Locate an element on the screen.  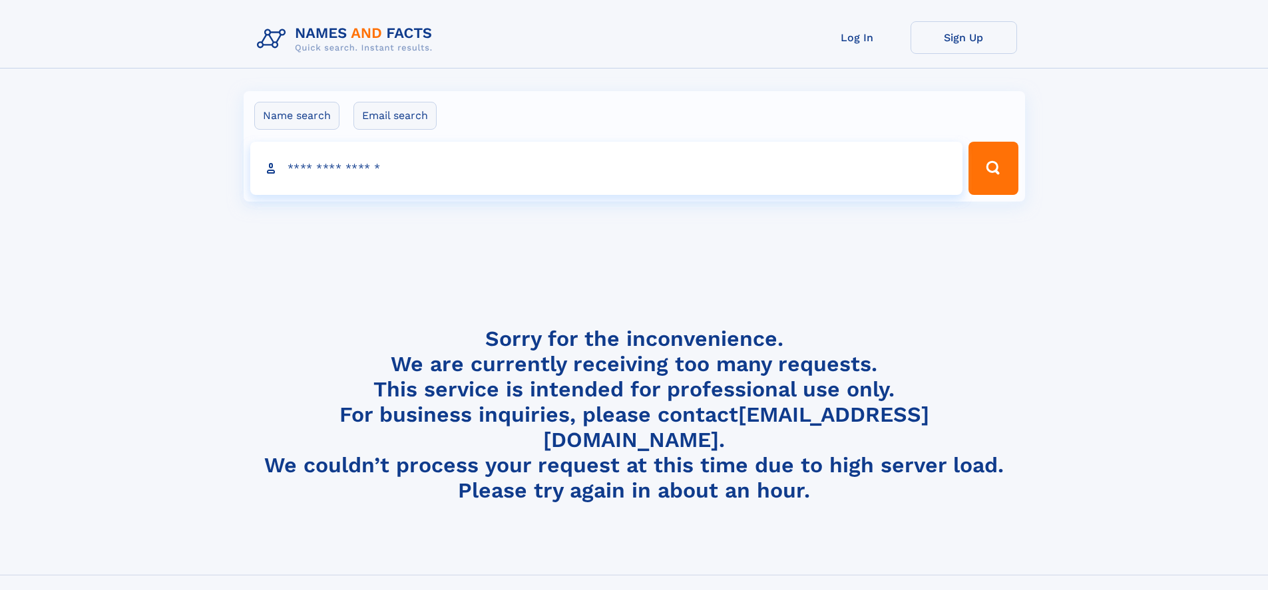
img: Logo Names and Facts is located at coordinates (347, 39).